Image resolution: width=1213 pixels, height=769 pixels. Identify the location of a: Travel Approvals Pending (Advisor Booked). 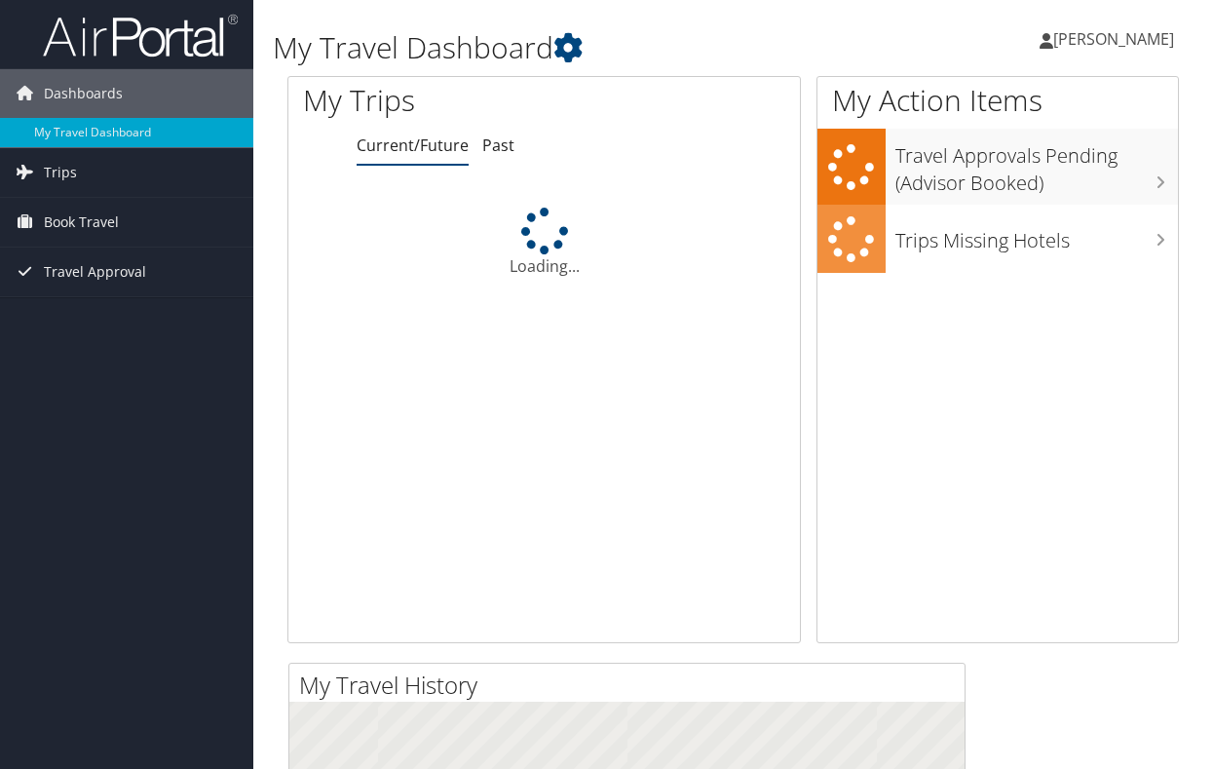
(998, 166).